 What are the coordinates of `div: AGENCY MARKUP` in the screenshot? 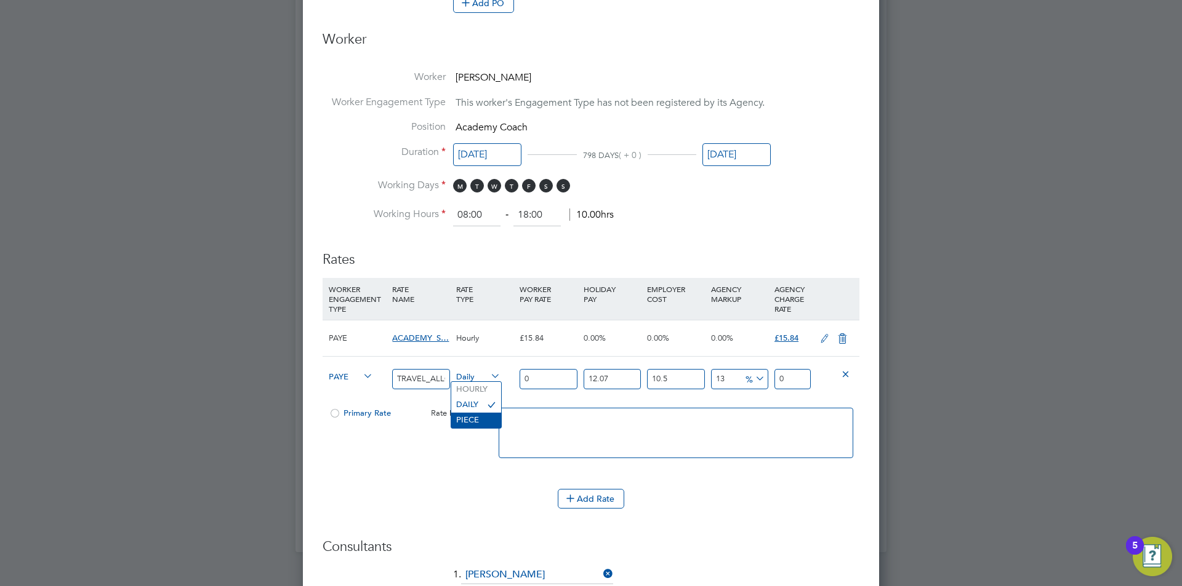 It's located at (739, 294).